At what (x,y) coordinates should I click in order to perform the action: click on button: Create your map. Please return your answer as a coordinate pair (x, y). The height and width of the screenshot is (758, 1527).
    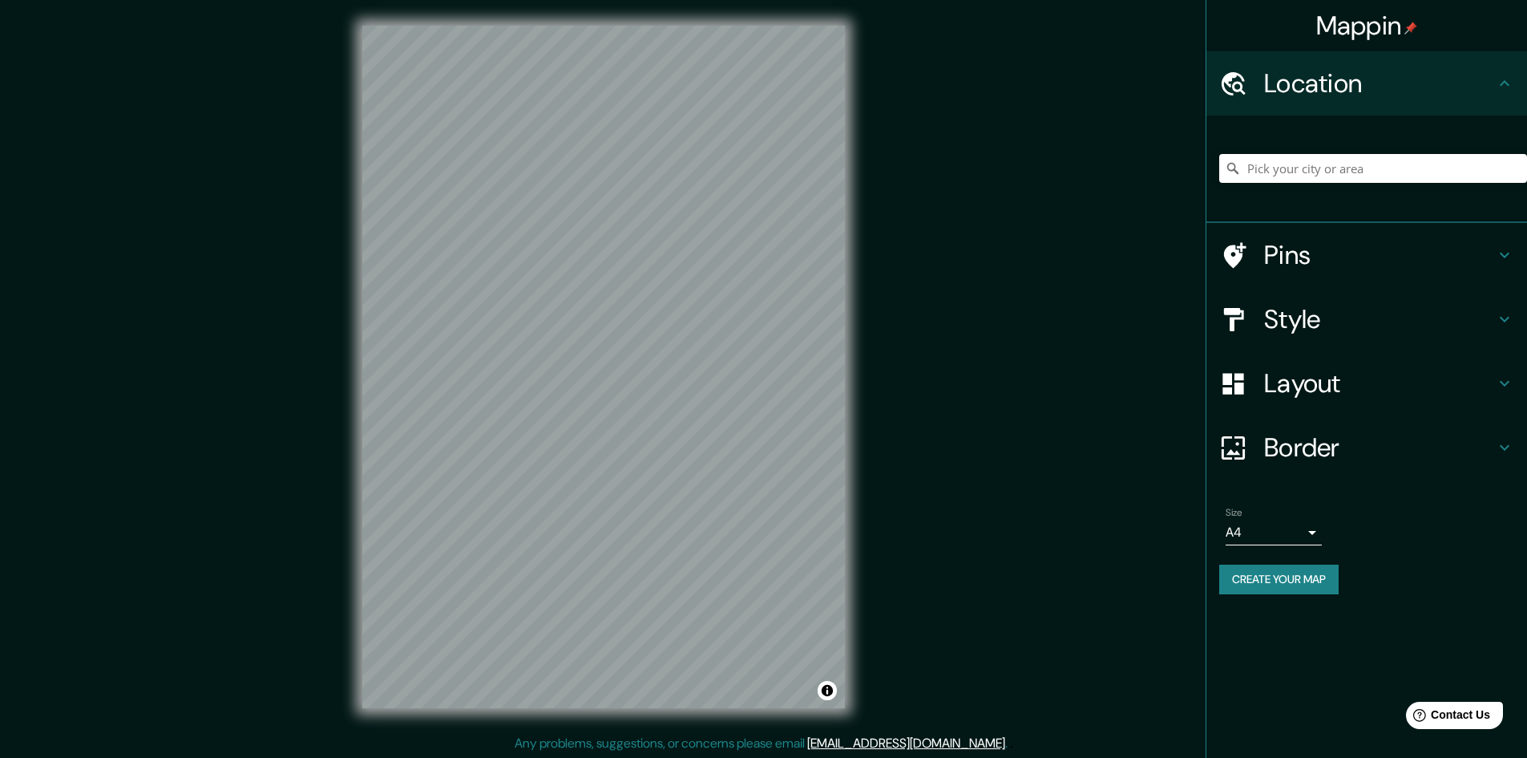
    Looking at the image, I should click on (1279, 579).